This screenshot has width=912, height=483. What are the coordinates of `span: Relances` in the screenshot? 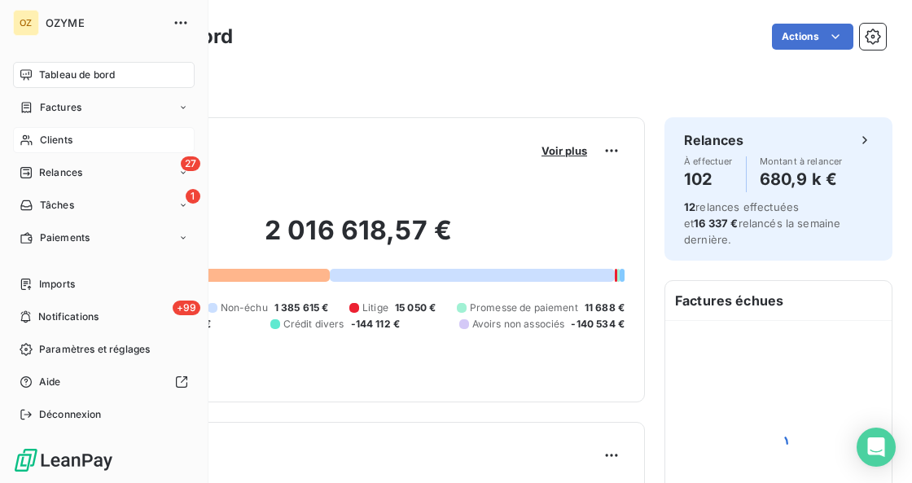 It's located at (60, 173).